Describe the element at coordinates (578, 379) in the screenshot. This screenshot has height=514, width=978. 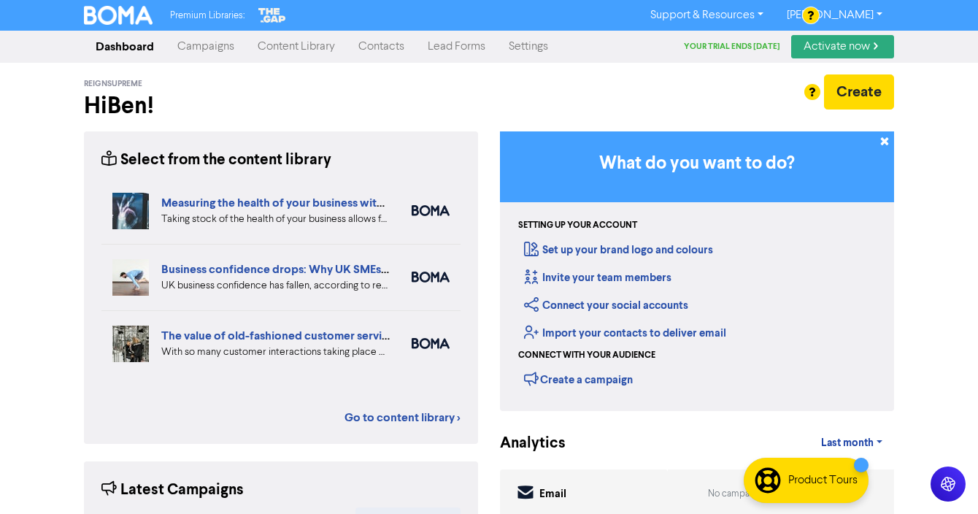
I see `div: Create a campaign` at that location.